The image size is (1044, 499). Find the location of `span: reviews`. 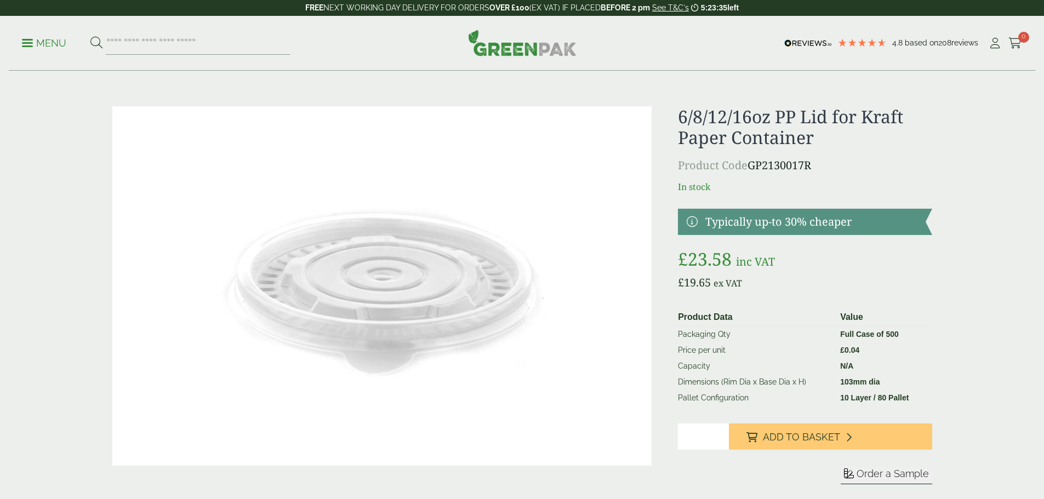

span: reviews is located at coordinates (965, 43).